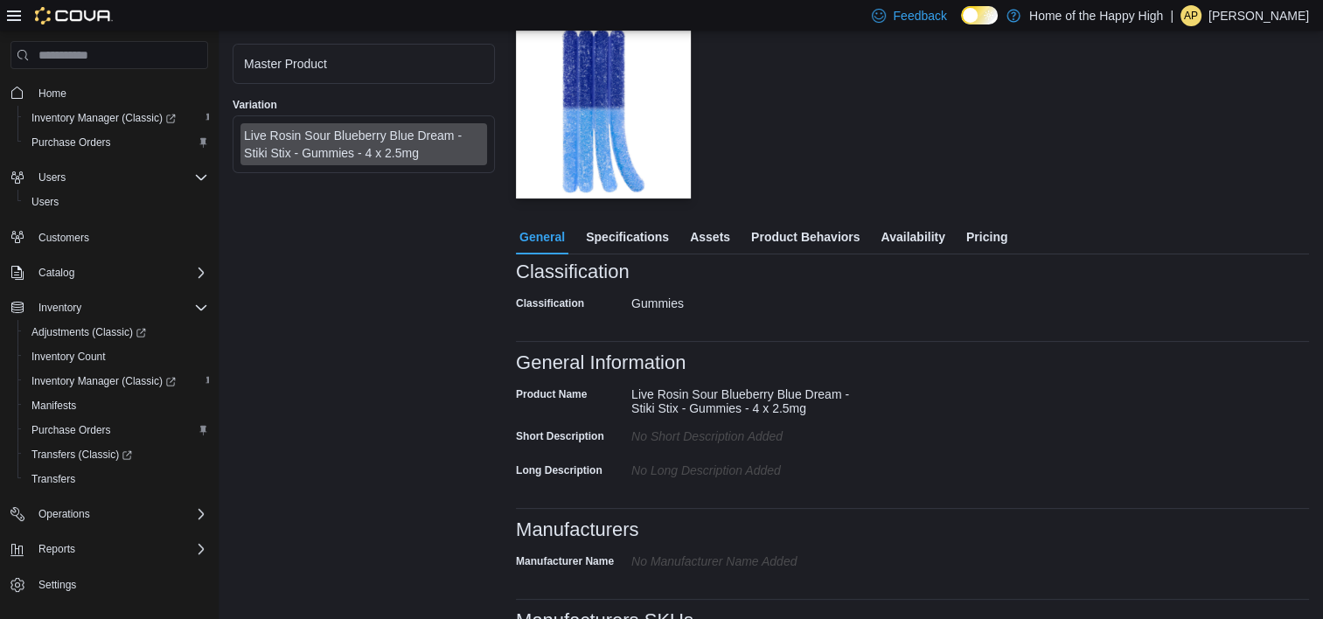 This screenshot has width=1323, height=619. Describe the element at coordinates (68, 357) in the screenshot. I see `span: Inventory Count` at that location.